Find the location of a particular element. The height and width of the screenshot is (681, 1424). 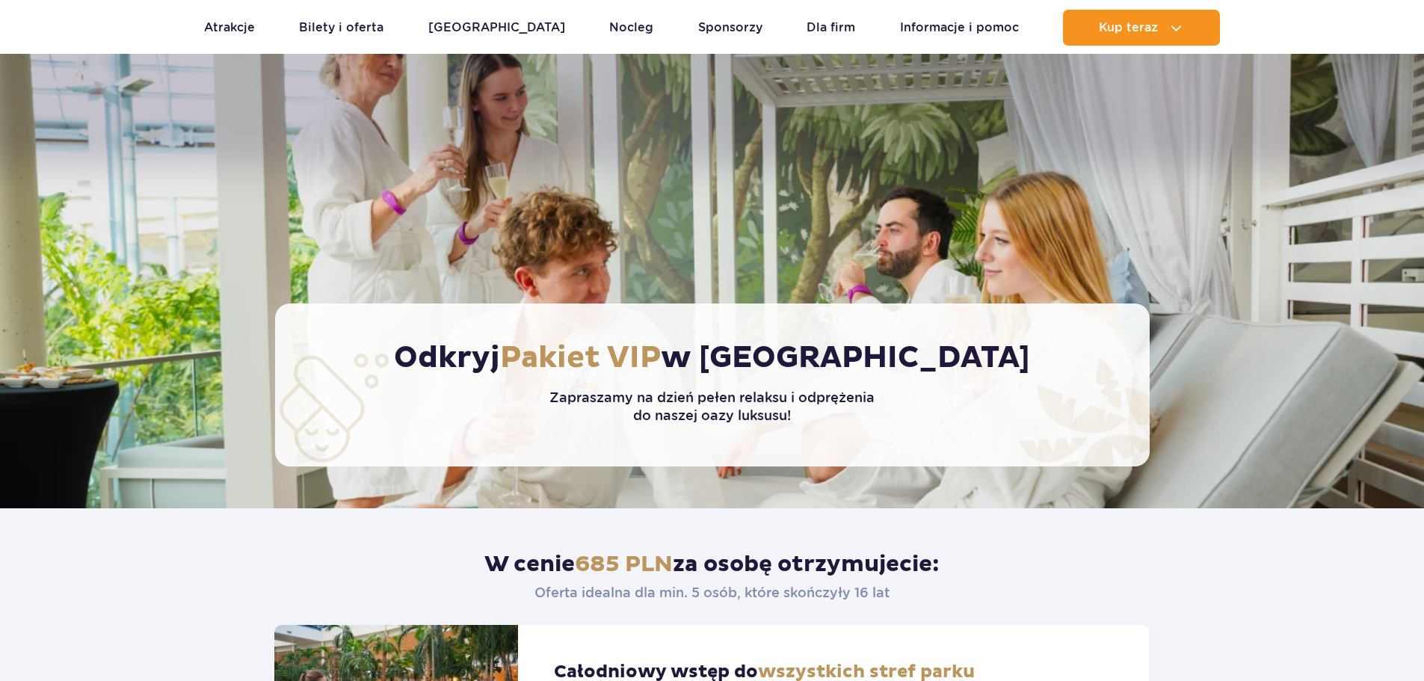

p: Oferta idealna dla min. 5 osób, które skończyły 16 lat is located at coordinates (712, 593).